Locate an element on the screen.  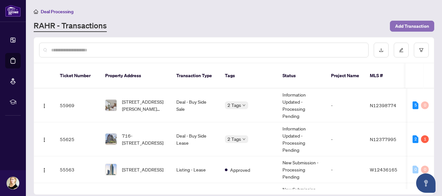
span: Approved is located at coordinates (240, 170).